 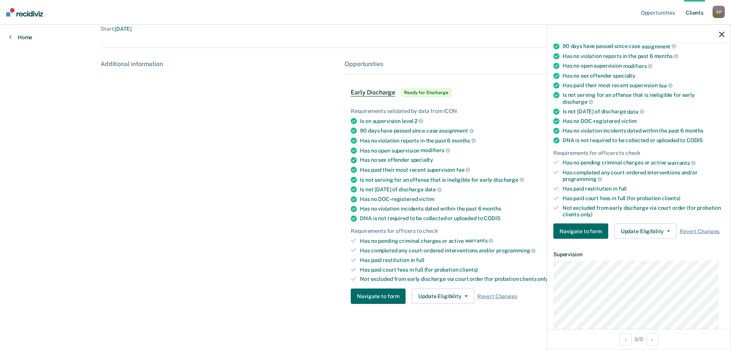 What do you see at coordinates (639, 339) in the screenshot?
I see `div: 0 / 0` at bounding box center [639, 339].